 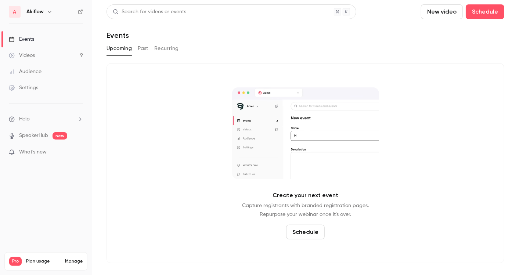 What do you see at coordinates (442, 12) in the screenshot?
I see `button: New video` at bounding box center [442, 12].